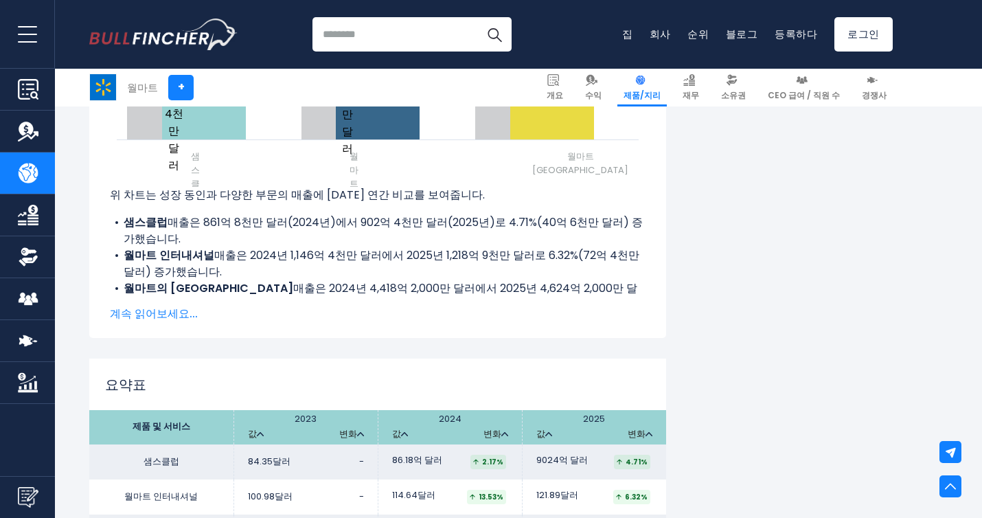 Image resolution: width=982 pixels, height=518 pixels. What do you see at coordinates (734, 95) in the screenshot?
I see `font: 소유권` at bounding box center [734, 95].